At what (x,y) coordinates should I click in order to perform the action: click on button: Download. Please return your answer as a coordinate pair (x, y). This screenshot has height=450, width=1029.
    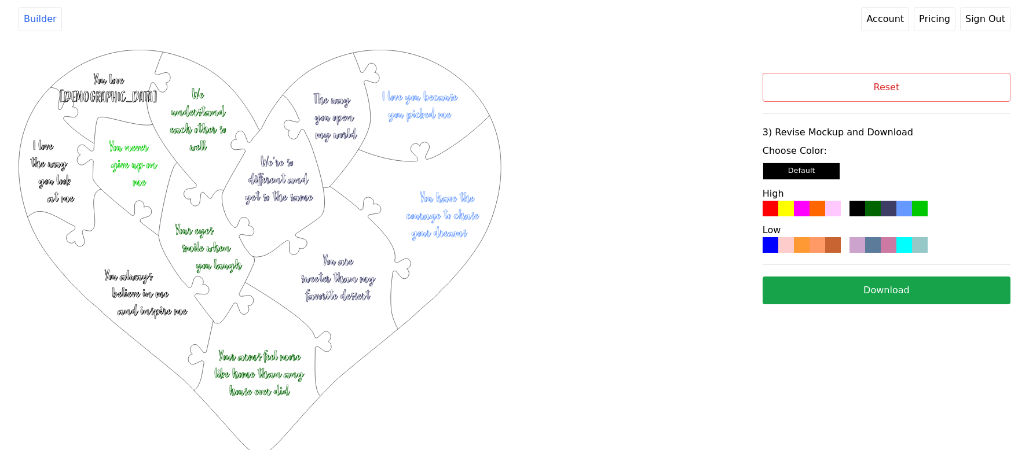
    Looking at the image, I should click on (886, 291).